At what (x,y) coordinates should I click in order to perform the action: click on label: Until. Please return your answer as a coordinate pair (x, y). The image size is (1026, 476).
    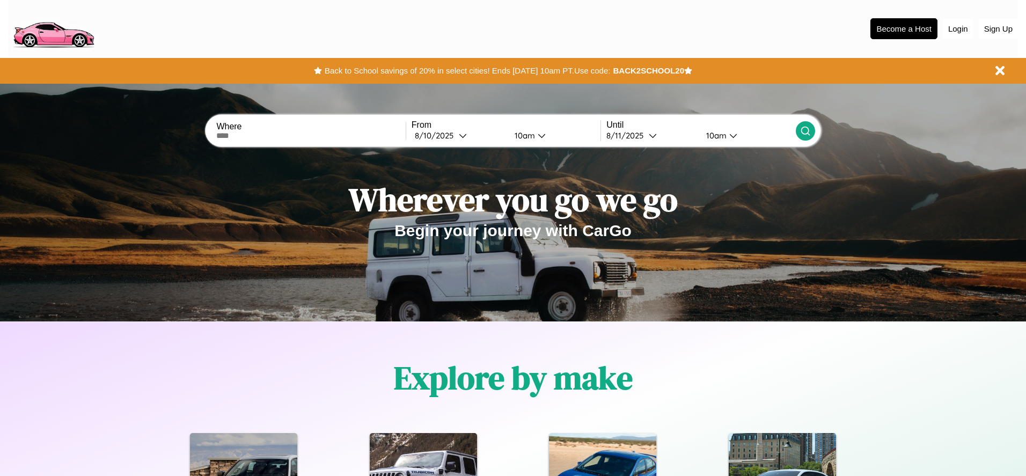
    Looking at the image, I should click on (701, 125).